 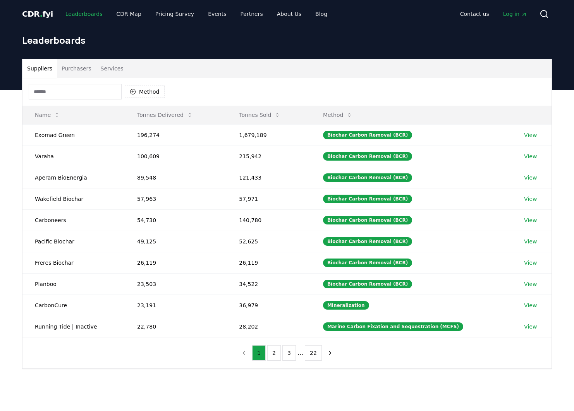 What do you see at coordinates (515, 14) in the screenshot?
I see `span: Log in` at bounding box center [515, 14].